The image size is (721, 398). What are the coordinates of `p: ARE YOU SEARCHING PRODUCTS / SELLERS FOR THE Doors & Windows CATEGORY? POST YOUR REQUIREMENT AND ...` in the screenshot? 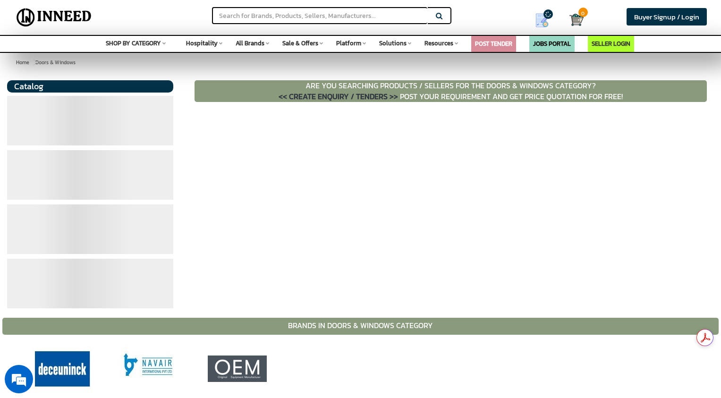 It's located at (451, 91).